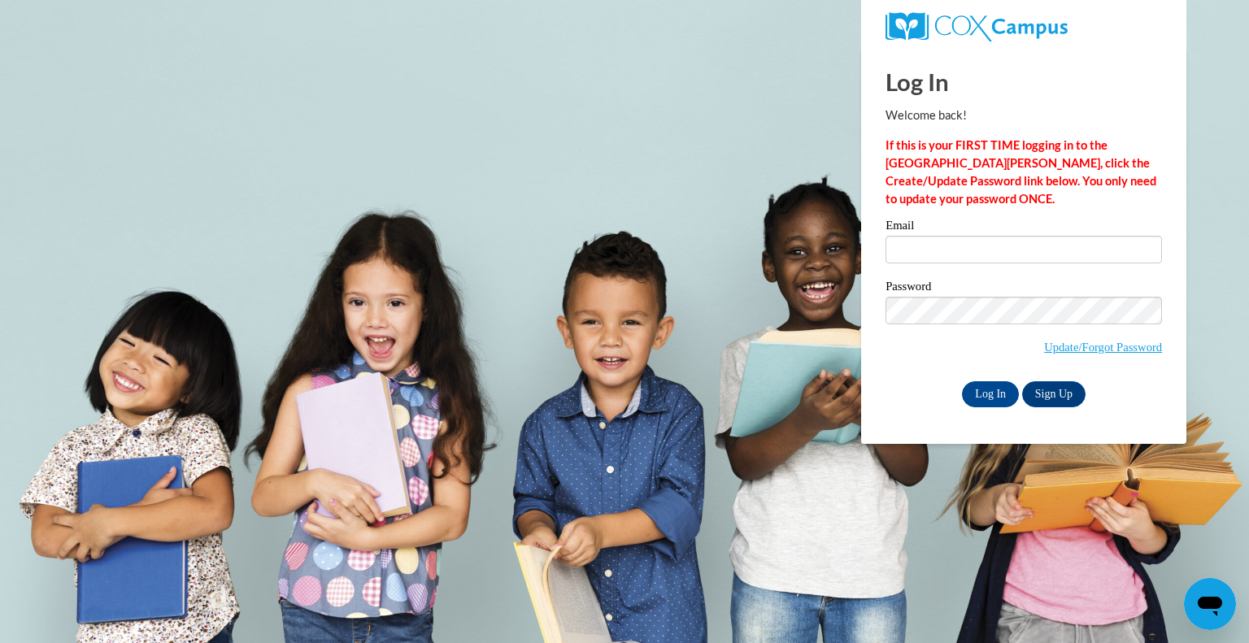 This screenshot has width=1249, height=643. Describe the element at coordinates (1024, 27) in the screenshot. I see `a: COX Campus` at that location.